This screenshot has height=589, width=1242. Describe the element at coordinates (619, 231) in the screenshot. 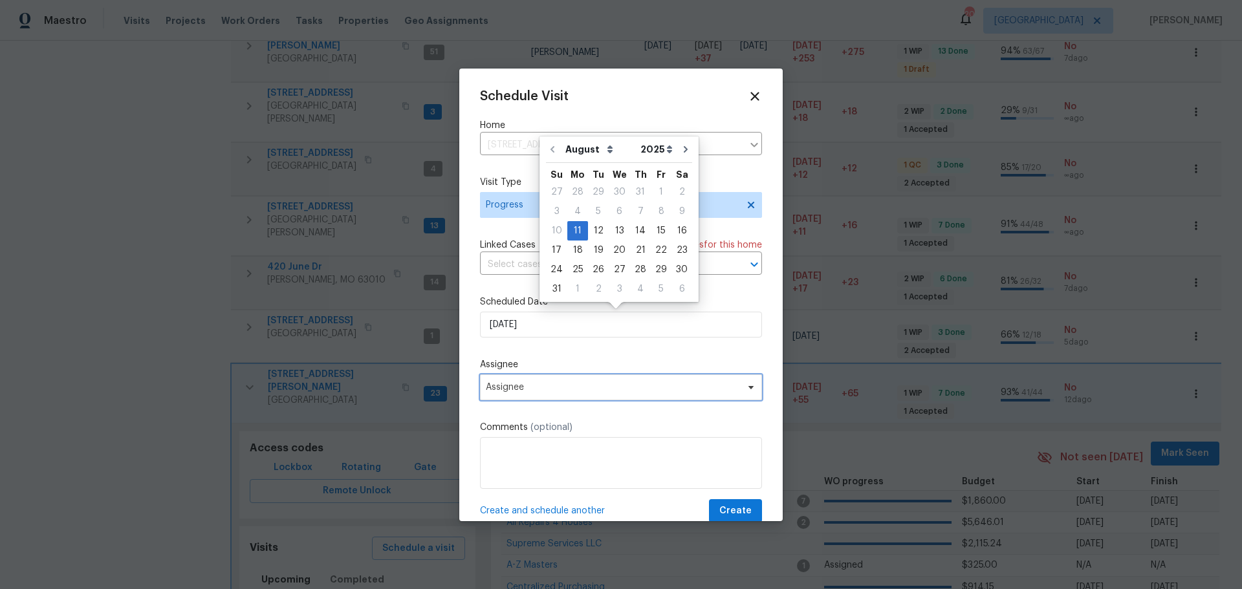

I see `div: Wed Aug 13 2025` at that location.